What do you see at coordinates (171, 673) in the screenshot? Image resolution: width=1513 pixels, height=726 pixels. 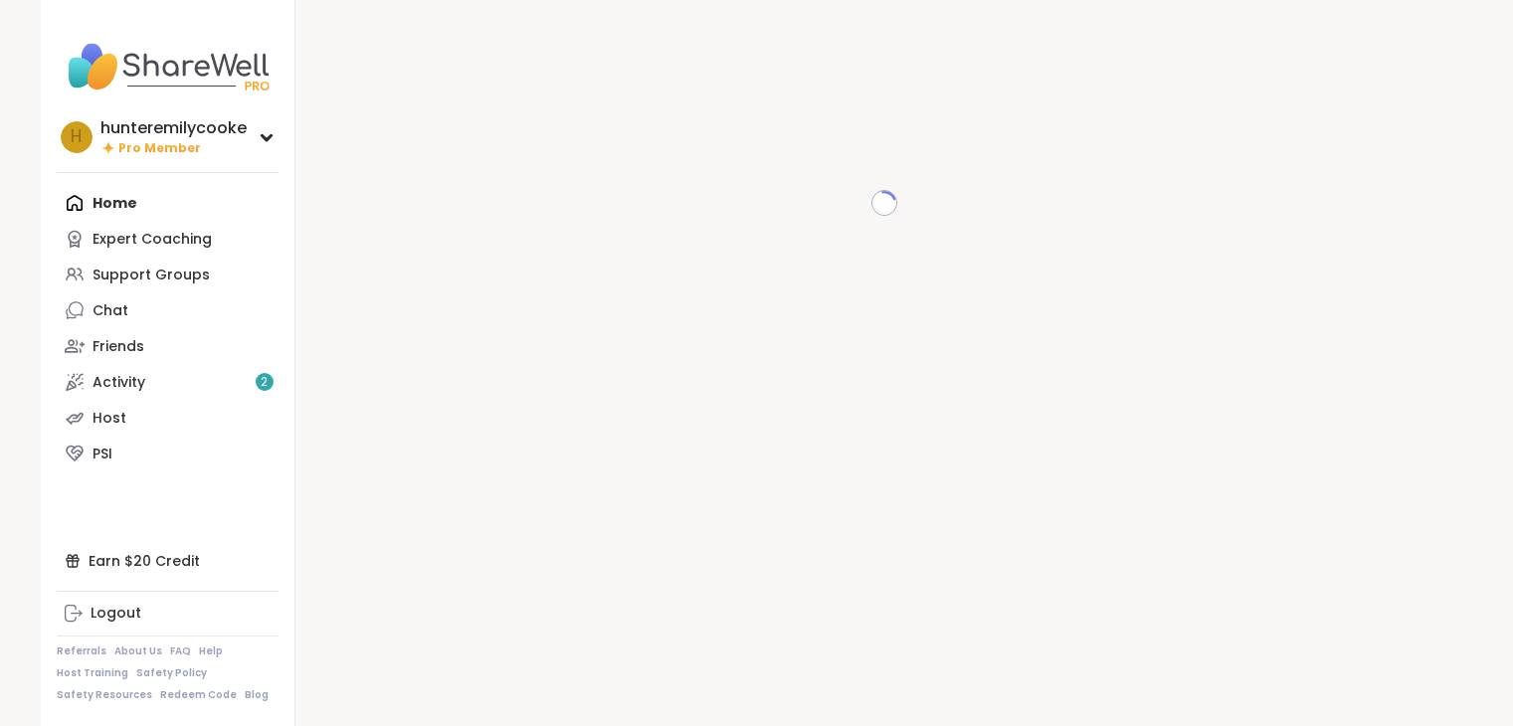 I see `a: Safety Policy` at bounding box center [171, 673].